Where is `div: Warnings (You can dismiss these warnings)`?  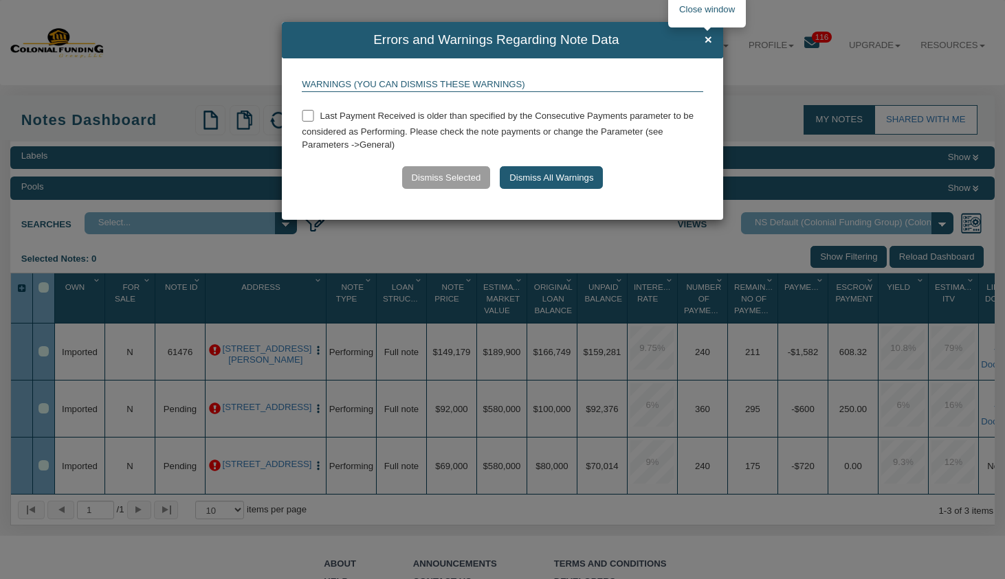 div: Warnings (You can dismiss these warnings) is located at coordinates (502, 85).